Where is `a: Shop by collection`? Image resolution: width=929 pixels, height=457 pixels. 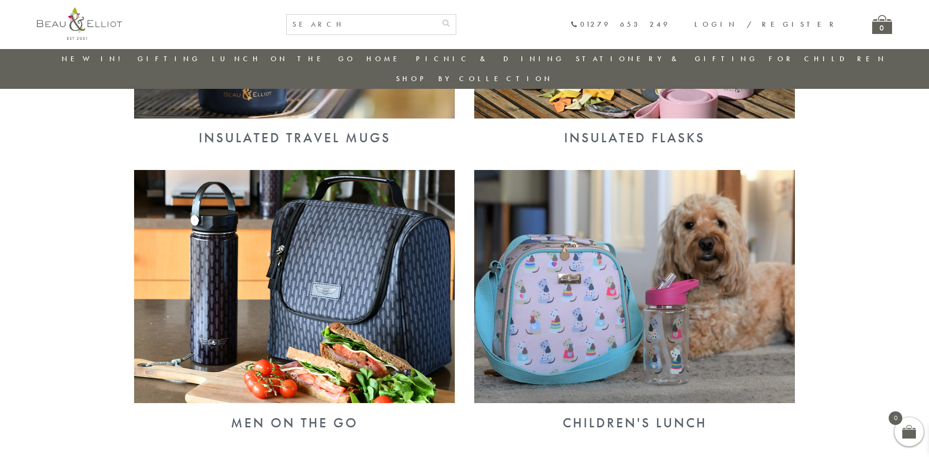 a: Shop by collection is located at coordinates (474, 79).